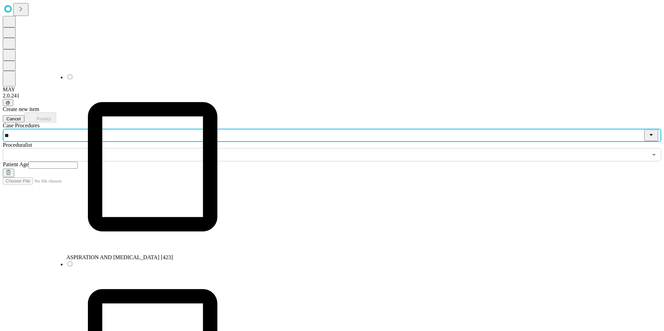 The image size is (664, 331). I want to click on span: Create new item, so click(21, 109).